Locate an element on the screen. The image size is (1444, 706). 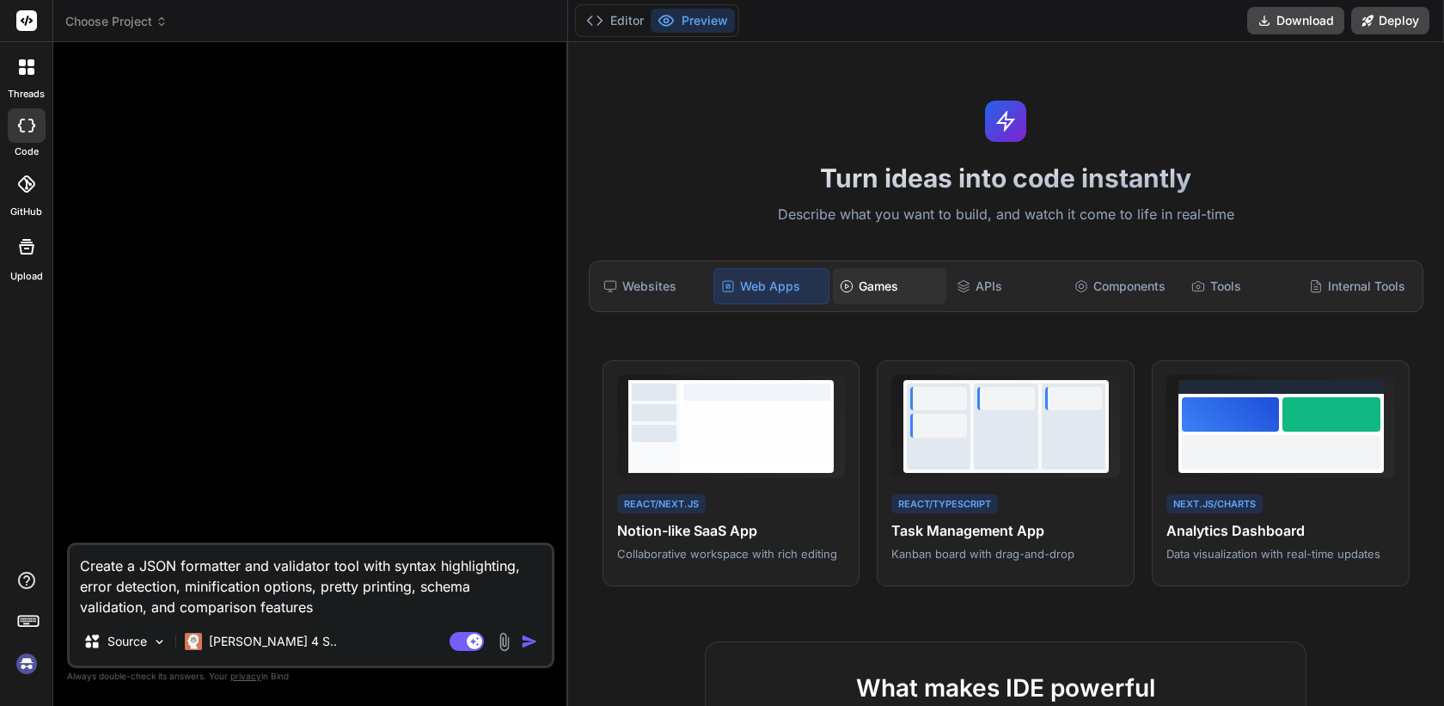
div: Components is located at coordinates (1125, 286).